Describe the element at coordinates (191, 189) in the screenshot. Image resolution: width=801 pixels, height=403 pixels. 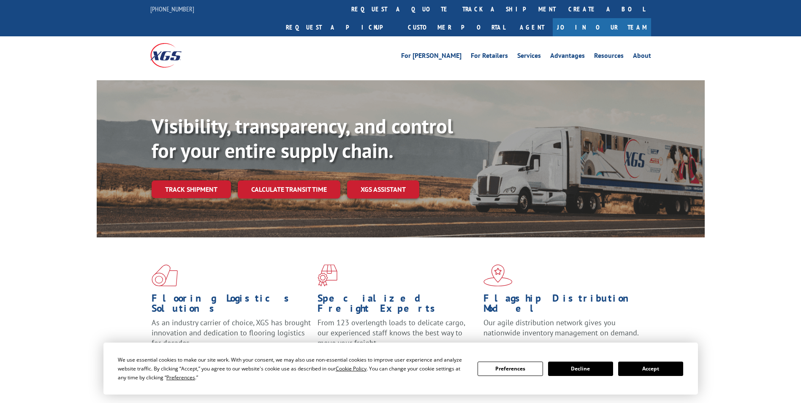
I see `a: Track shipment` at that location.